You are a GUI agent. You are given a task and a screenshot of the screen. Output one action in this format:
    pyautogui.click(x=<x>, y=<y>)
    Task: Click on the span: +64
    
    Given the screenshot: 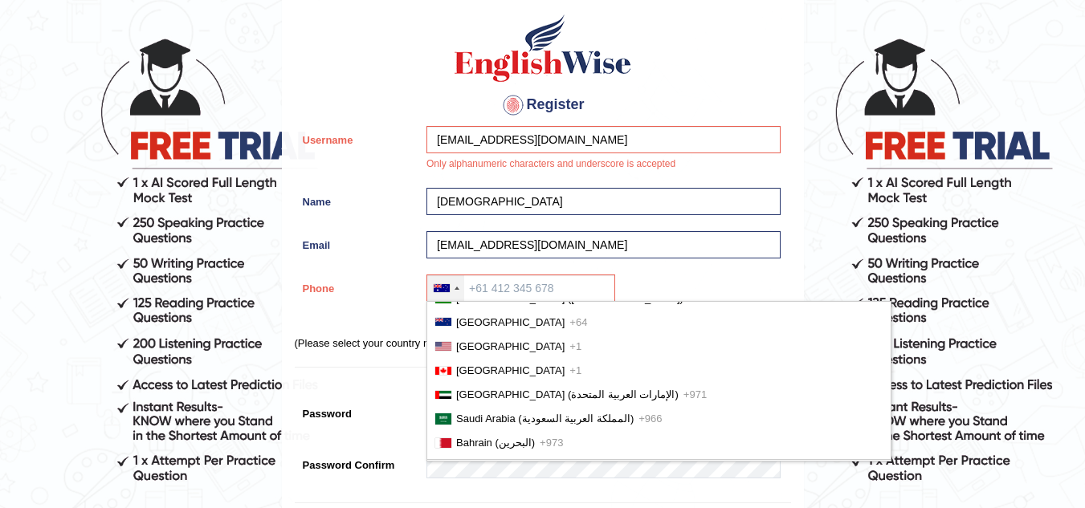 What is the action you would take?
    pyautogui.click(x=578, y=322)
    